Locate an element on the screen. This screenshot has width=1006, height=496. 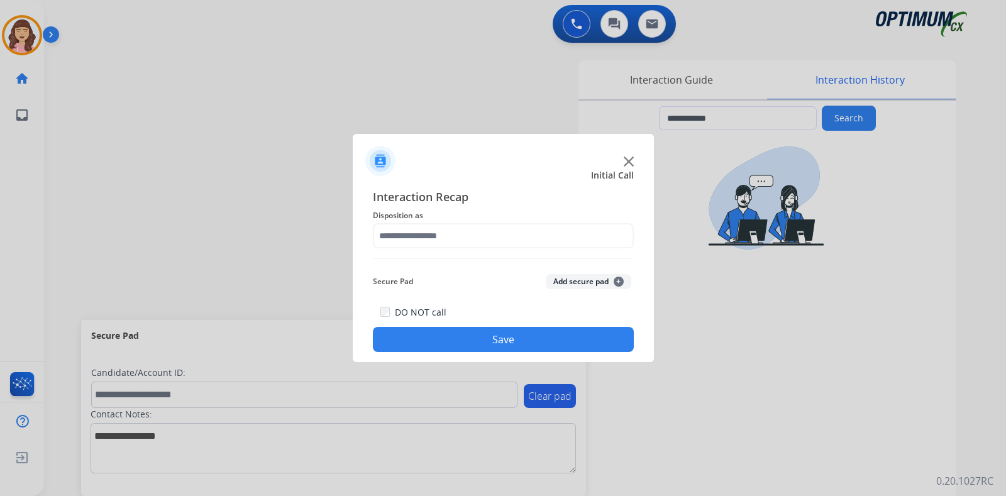
img: contactIcon is located at coordinates (380, 161).